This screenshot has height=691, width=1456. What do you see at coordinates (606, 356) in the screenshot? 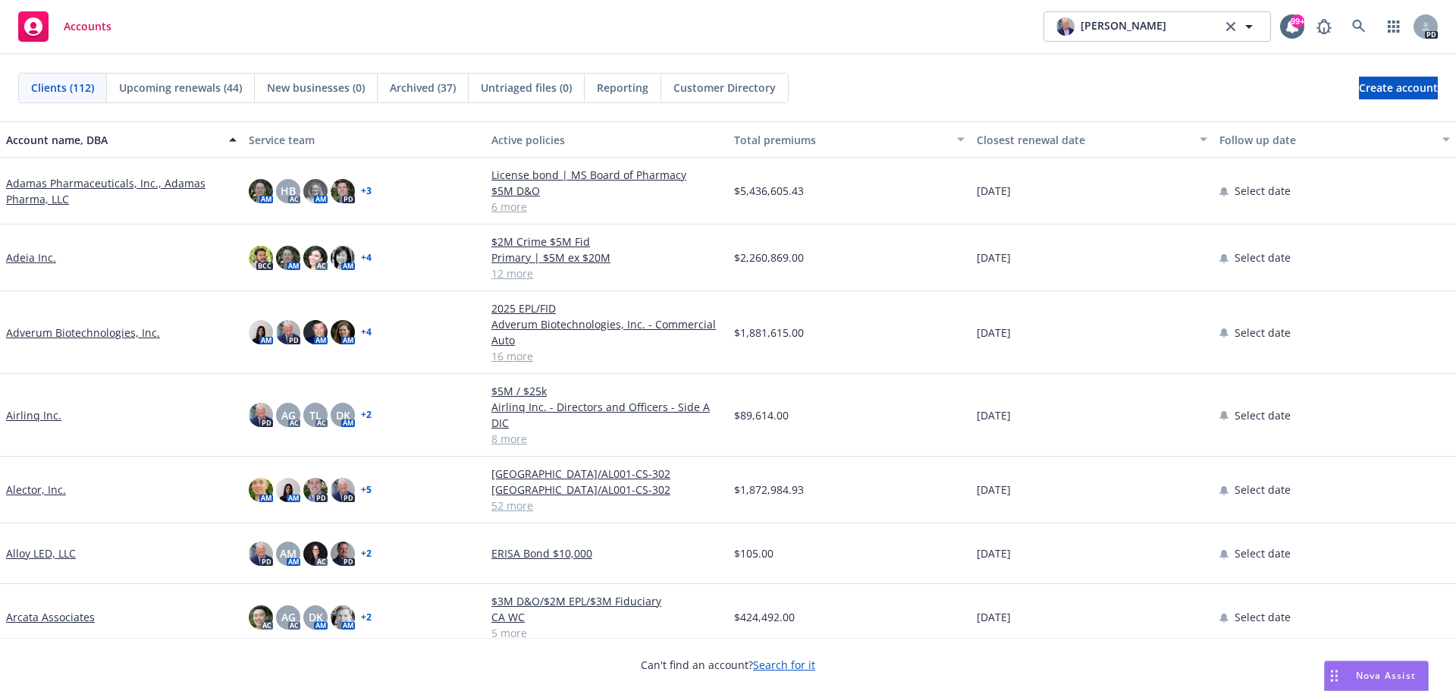
I see `a: 16 more` at bounding box center [606, 356].